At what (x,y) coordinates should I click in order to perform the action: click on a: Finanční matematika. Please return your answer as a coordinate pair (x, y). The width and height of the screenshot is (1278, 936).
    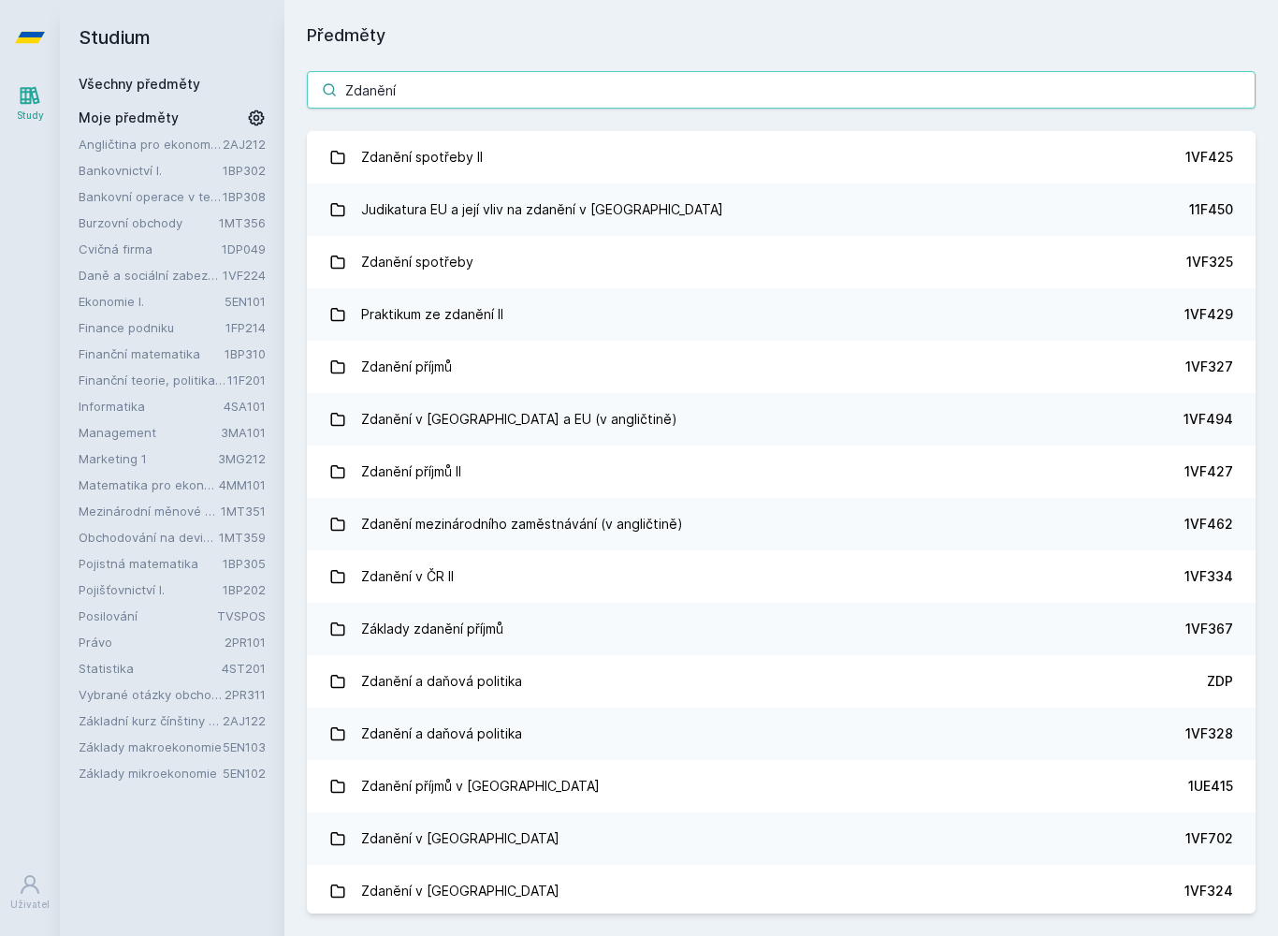
    Looking at the image, I should click on (152, 354).